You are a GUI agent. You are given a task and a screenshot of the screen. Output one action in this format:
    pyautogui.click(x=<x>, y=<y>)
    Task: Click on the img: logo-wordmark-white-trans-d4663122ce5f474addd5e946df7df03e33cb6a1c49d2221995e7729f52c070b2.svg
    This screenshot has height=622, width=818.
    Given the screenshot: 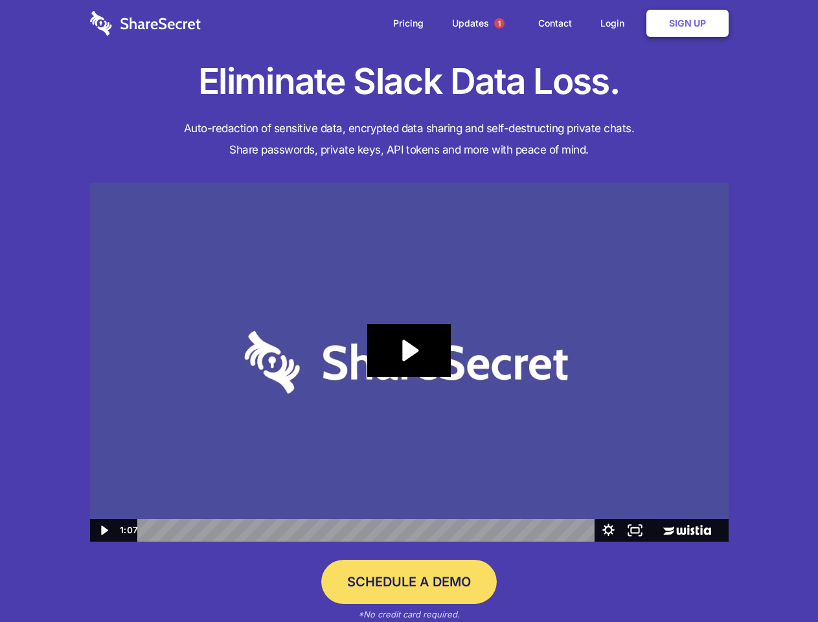 What is the action you would take?
    pyautogui.click(x=145, y=23)
    